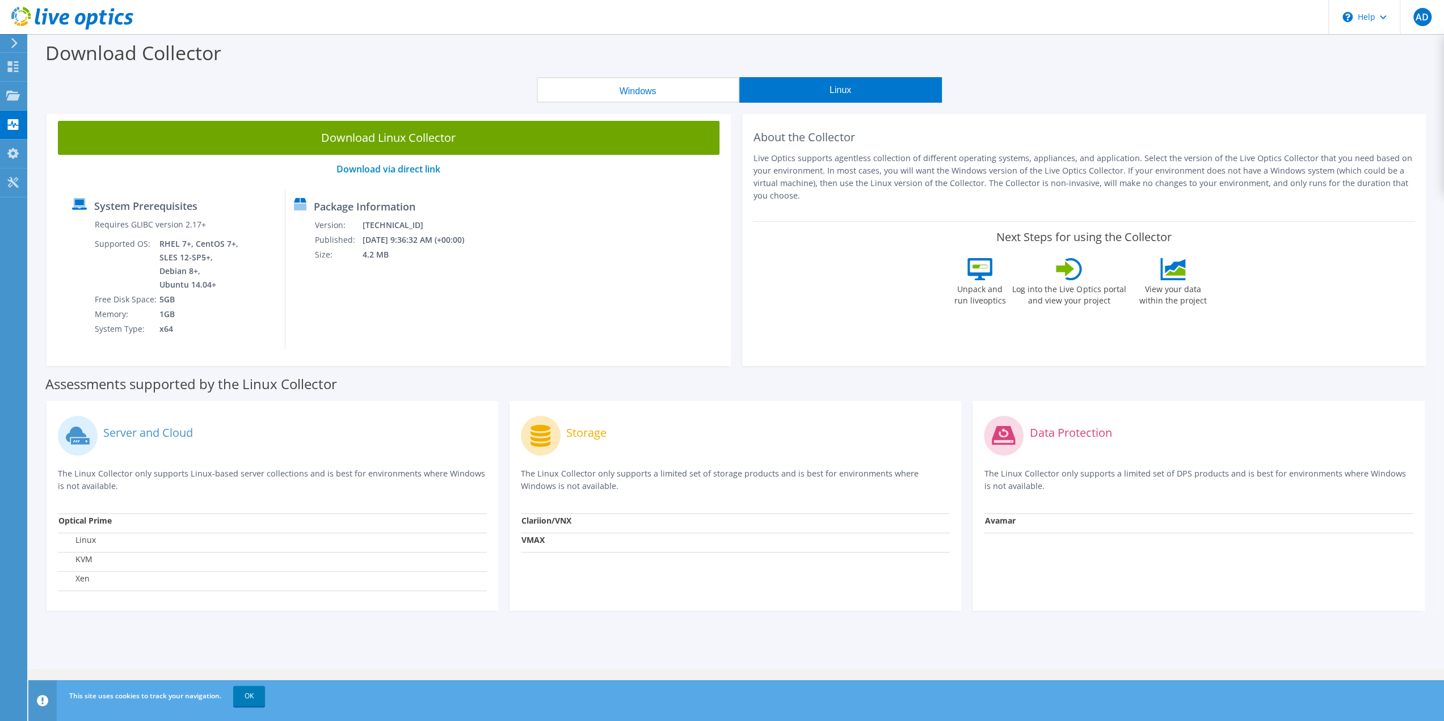  I want to click on a: Download via direct link, so click(388, 169).